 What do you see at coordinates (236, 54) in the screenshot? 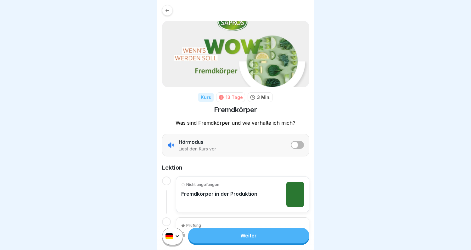
I see `img: tkgbk1fn8zp48wne4tjen41h.png` at bounding box center [236, 54].